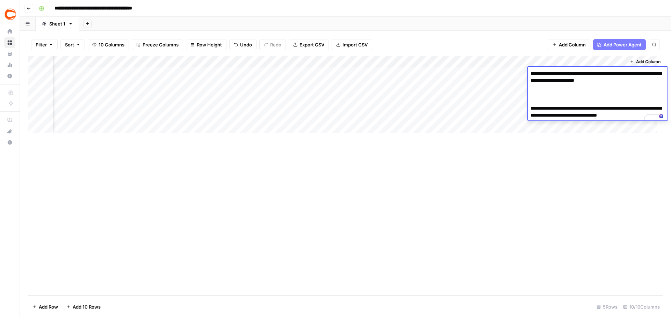  Describe the element at coordinates (57, 24) in the screenshot. I see `div: Sheet 1` at that location.